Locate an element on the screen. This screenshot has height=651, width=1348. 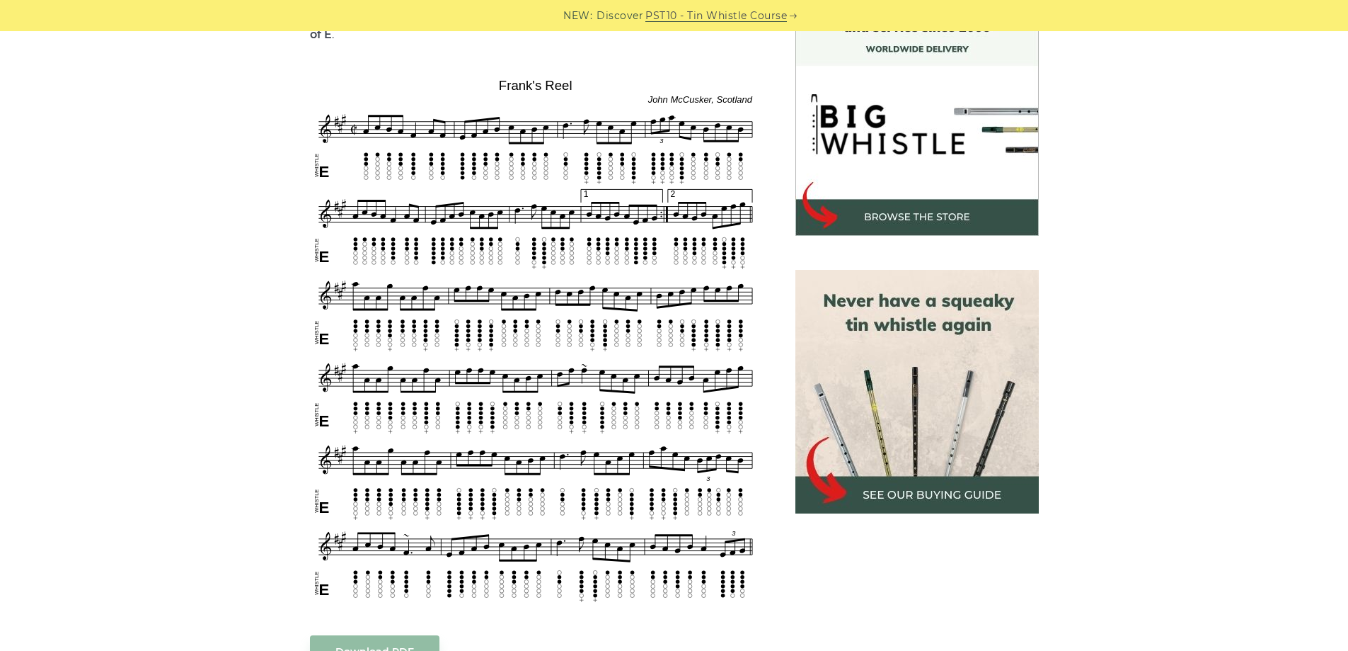
img: Frank's Reel Tin Whistle Tabs & Sheet Music is located at coordinates (536, 339).